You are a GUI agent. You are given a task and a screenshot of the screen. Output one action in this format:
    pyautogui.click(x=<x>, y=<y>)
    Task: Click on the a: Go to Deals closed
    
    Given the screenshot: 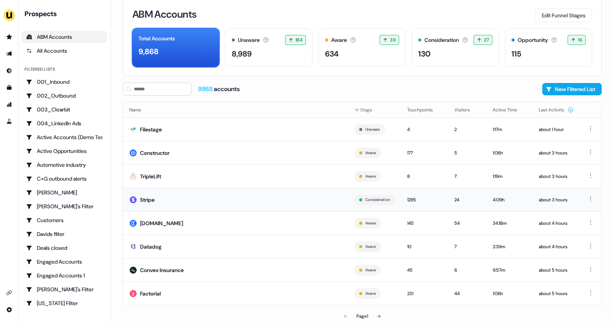 What is the action you would take?
    pyautogui.click(x=64, y=248)
    